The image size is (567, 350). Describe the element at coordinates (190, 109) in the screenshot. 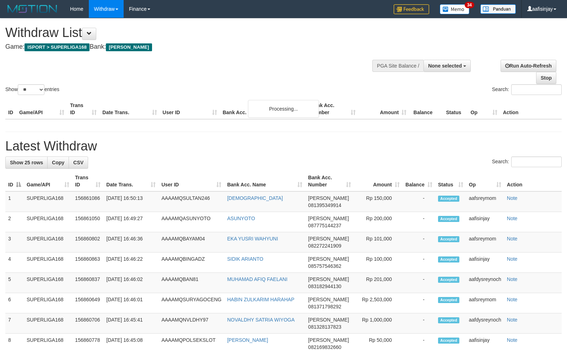

I see `th: User ID` at that location.